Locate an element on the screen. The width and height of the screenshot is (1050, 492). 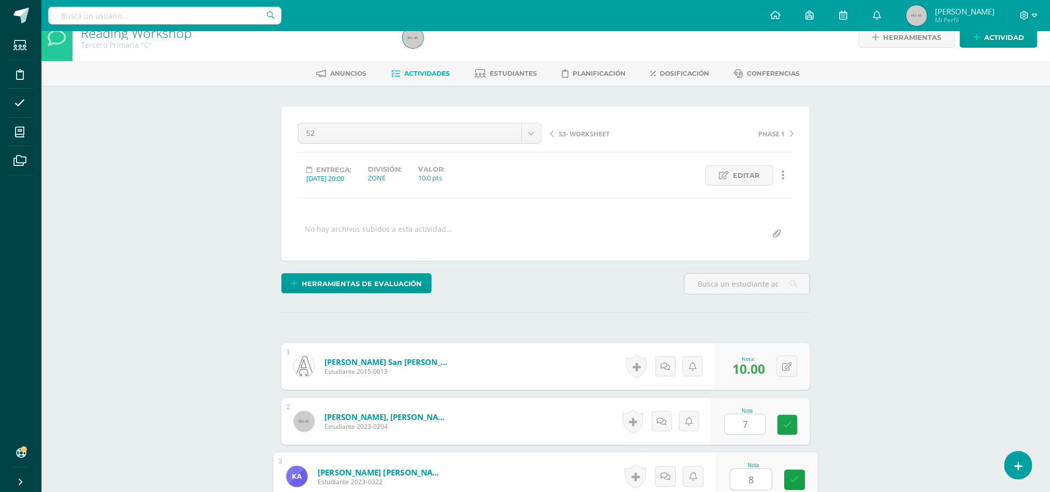
div: No hay archivos subidos a esta actividad... is located at coordinates (378, 234).